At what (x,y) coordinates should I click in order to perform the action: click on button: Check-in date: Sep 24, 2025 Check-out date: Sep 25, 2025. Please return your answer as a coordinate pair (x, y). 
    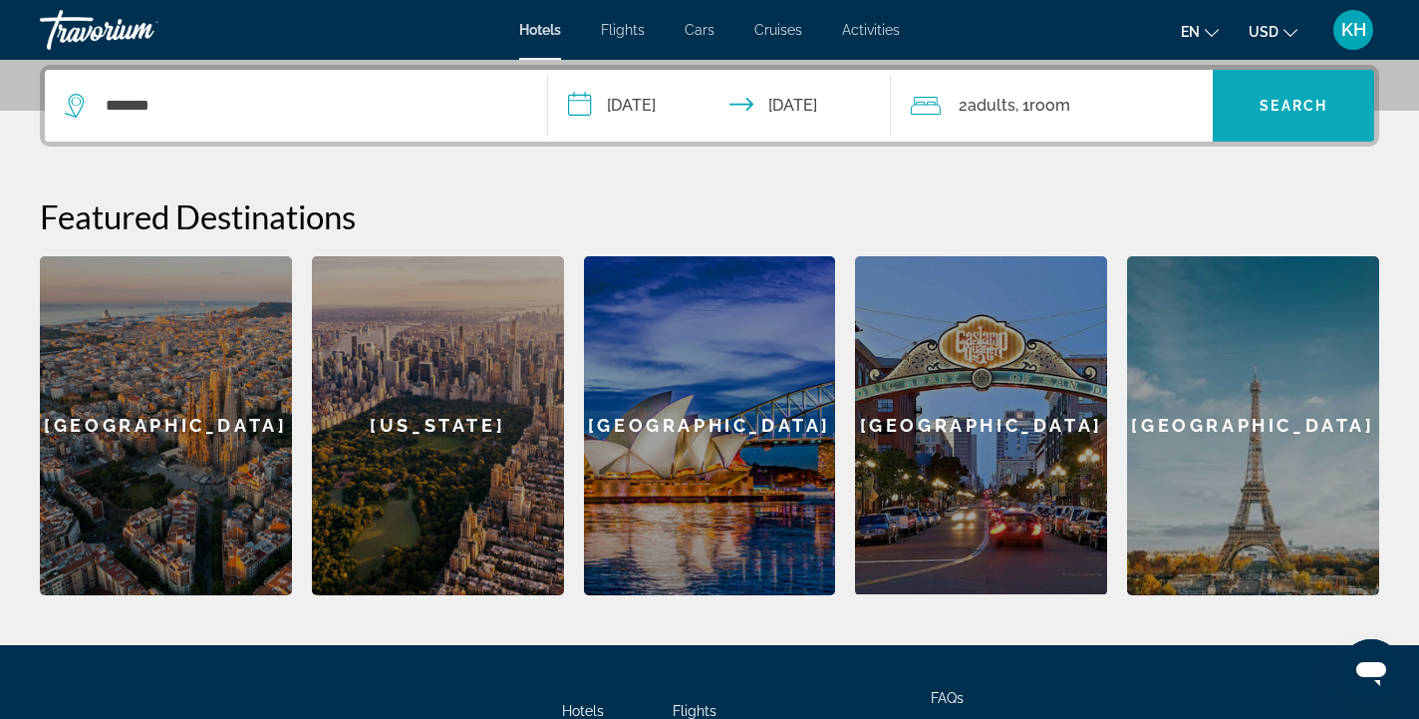
    Looking at the image, I should click on (720, 106).